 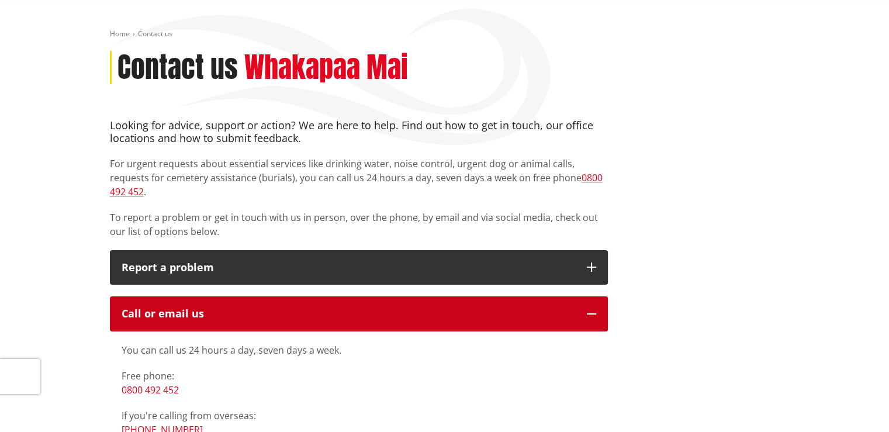 What do you see at coordinates (359, 383) in the screenshot?
I see `p: Free phone:` at bounding box center [359, 383].